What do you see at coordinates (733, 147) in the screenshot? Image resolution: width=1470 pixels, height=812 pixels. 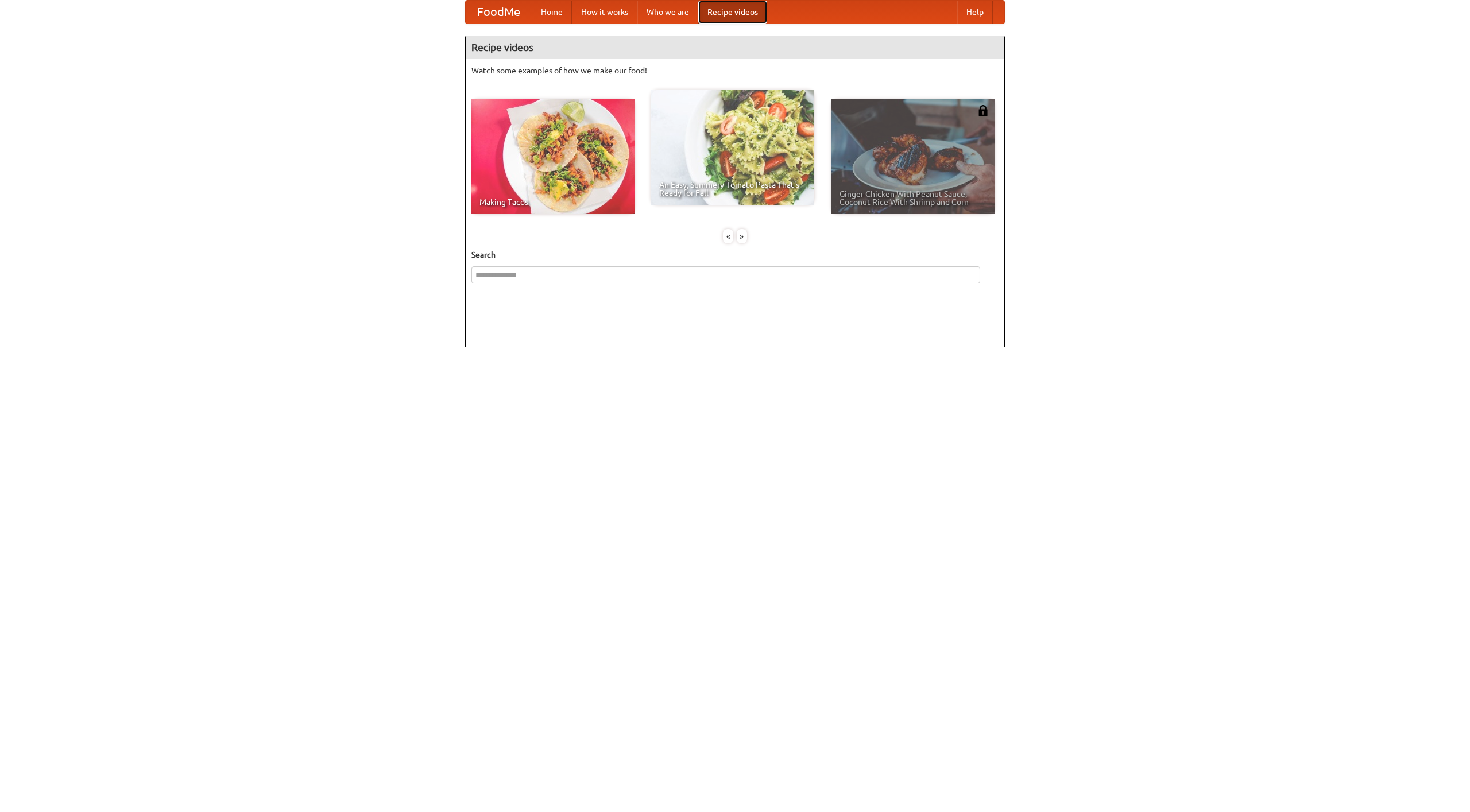 I see `a: An Easy, Summery Tomato Pasta That's Ready for Fall` at bounding box center [733, 147].